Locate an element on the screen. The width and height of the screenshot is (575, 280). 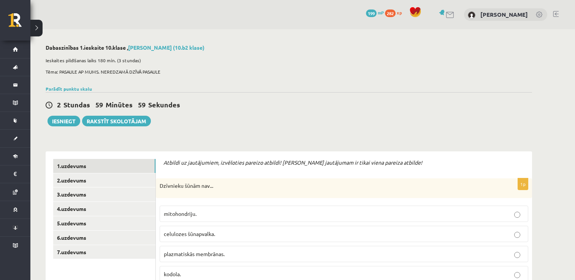
a: 2.uzdevums is located at coordinates (104, 180).